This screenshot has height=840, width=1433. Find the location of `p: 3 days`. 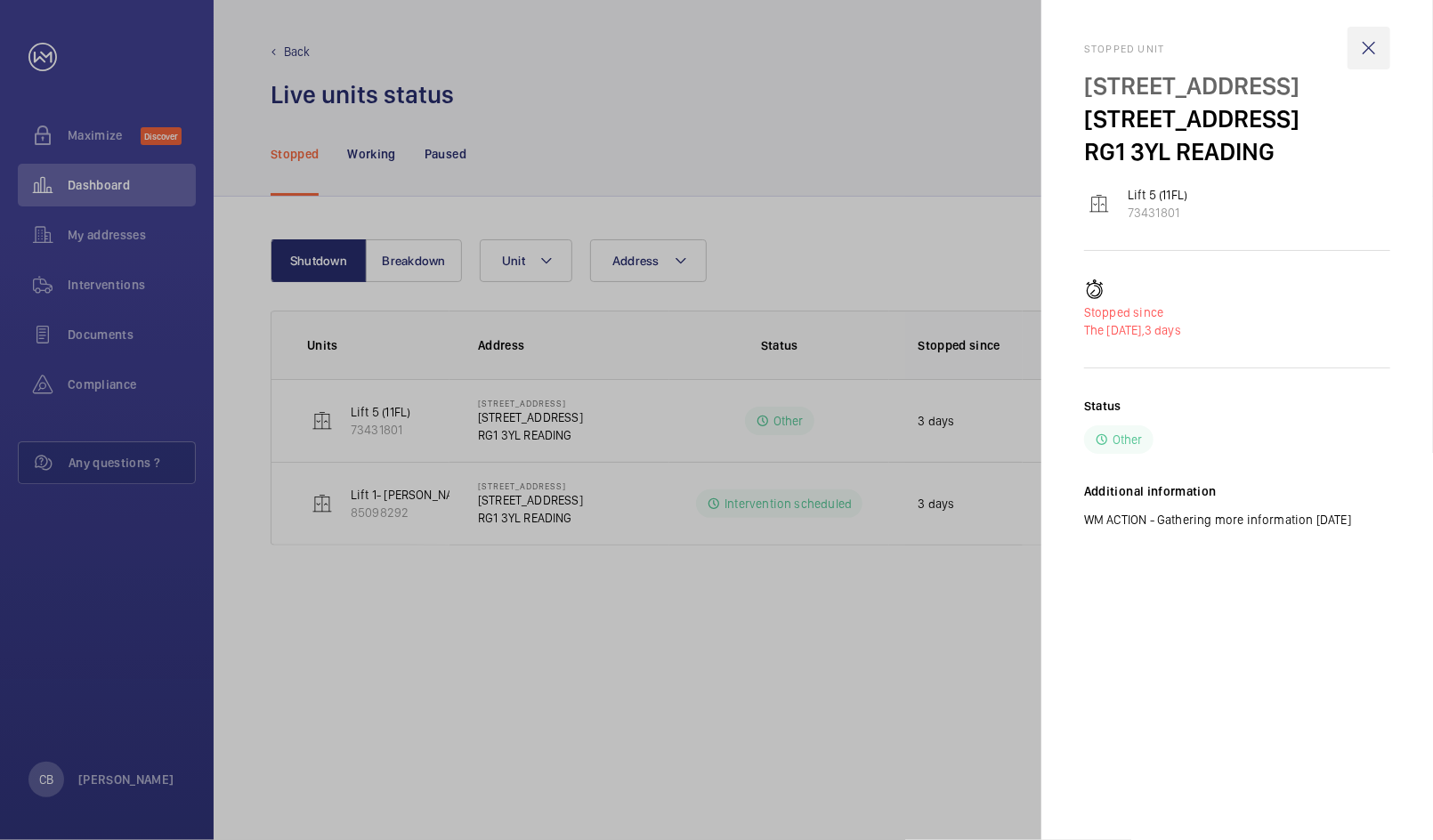

p: 3 days is located at coordinates (1238, 330).